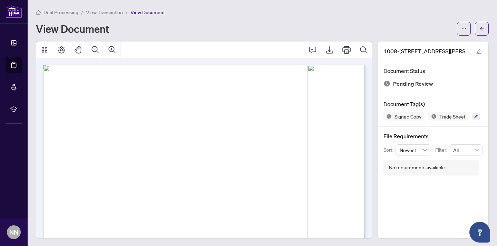  Describe the element at coordinates (38, 12) in the screenshot. I see `span: home` at that location.